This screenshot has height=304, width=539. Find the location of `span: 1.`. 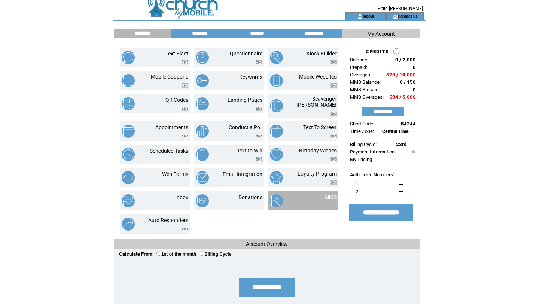

span: 1. is located at coordinates (358, 184).